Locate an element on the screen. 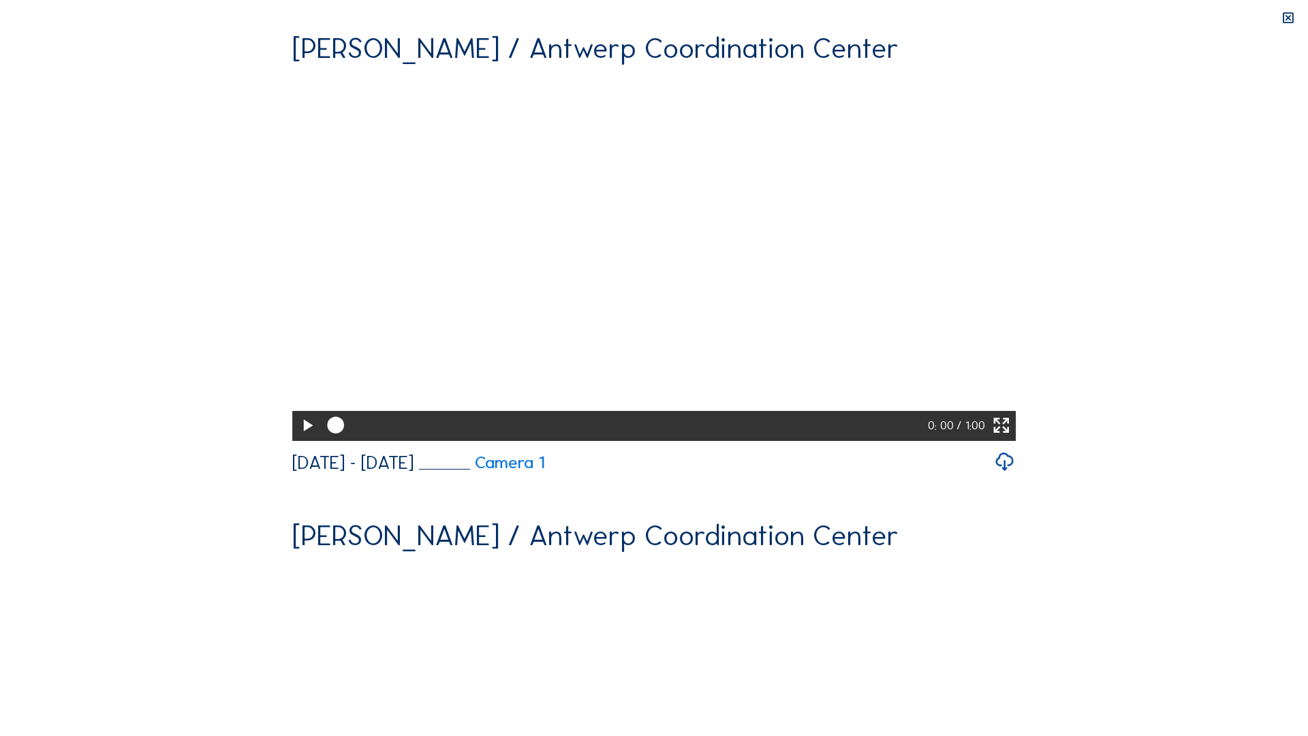 This screenshot has width=1308, height=736. div: / 1:00 is located at coordinates (971, 425).